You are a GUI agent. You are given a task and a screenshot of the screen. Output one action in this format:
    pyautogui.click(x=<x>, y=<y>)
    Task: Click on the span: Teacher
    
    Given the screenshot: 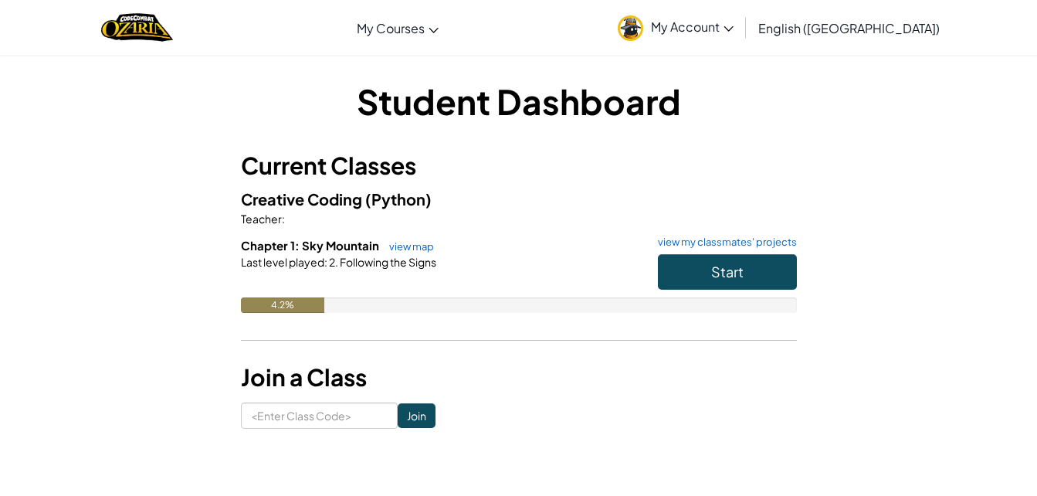 What is the action you would take?
    pyautogui.click(x=261, y=219)
    